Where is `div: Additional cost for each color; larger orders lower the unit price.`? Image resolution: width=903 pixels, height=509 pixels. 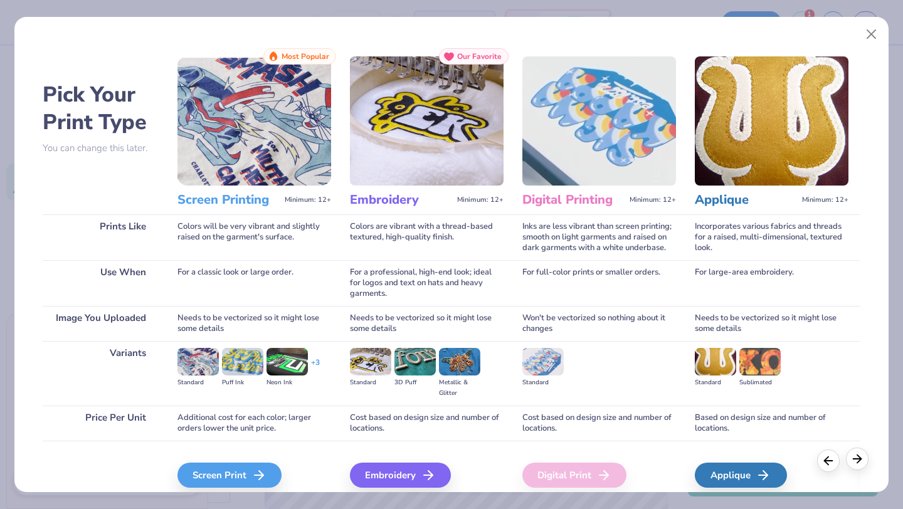
div: Additional cost for each color; larger orders lower the unit price. is located at coordinates (254, 423).